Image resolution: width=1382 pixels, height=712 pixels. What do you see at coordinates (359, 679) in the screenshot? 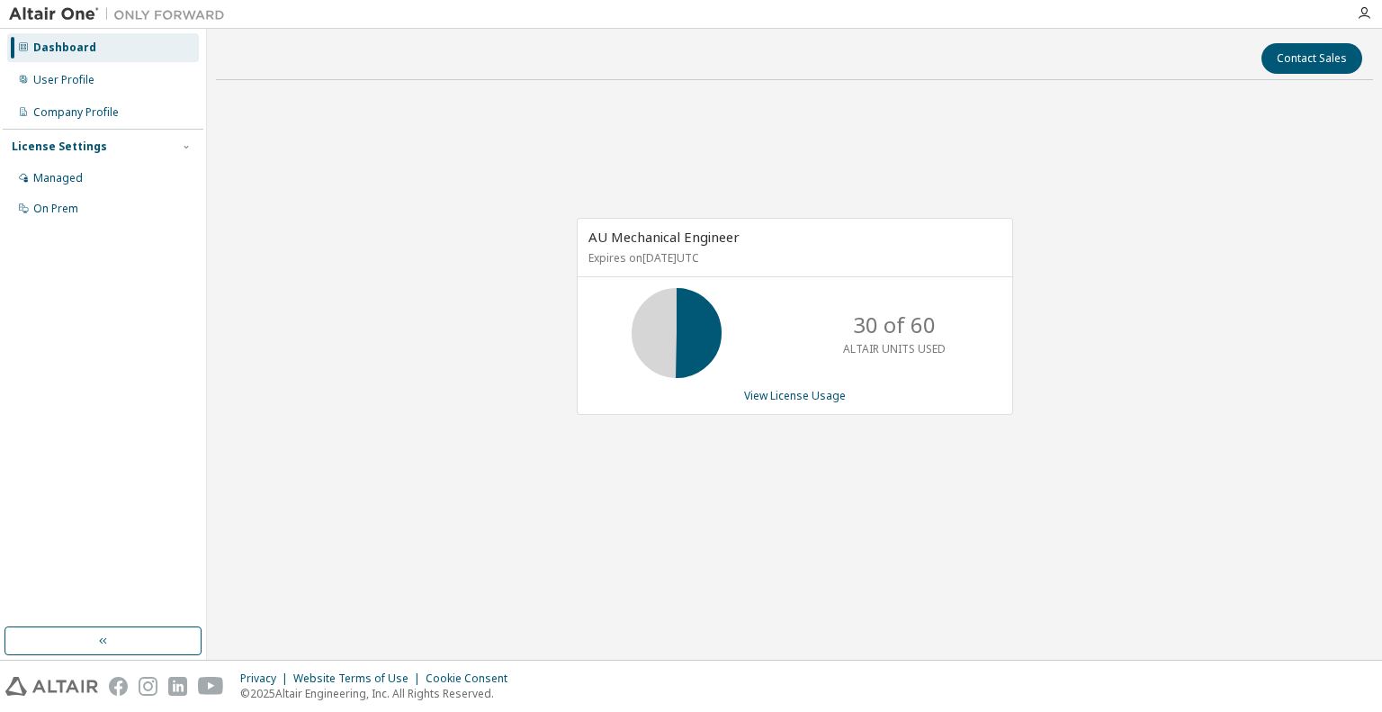
I see `div: Website Terms of Use` at bounding box center [359, 679].